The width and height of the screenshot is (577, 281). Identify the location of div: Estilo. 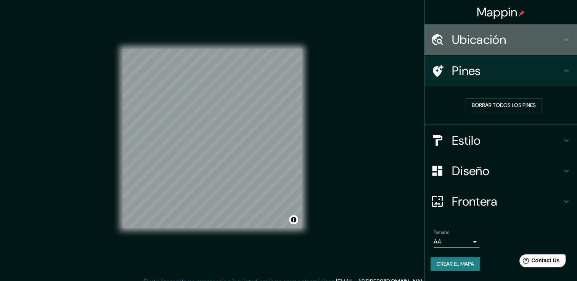
(500, 141).